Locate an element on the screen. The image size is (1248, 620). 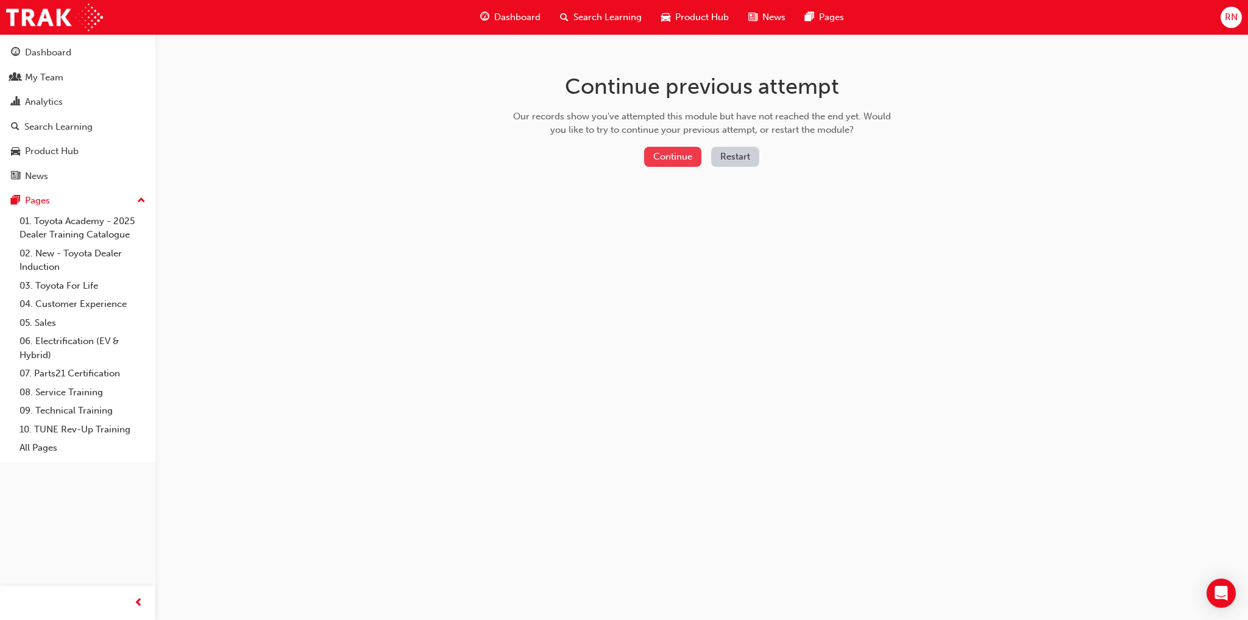
a: guage-iconDashboard is located at coordinates (510, 17).